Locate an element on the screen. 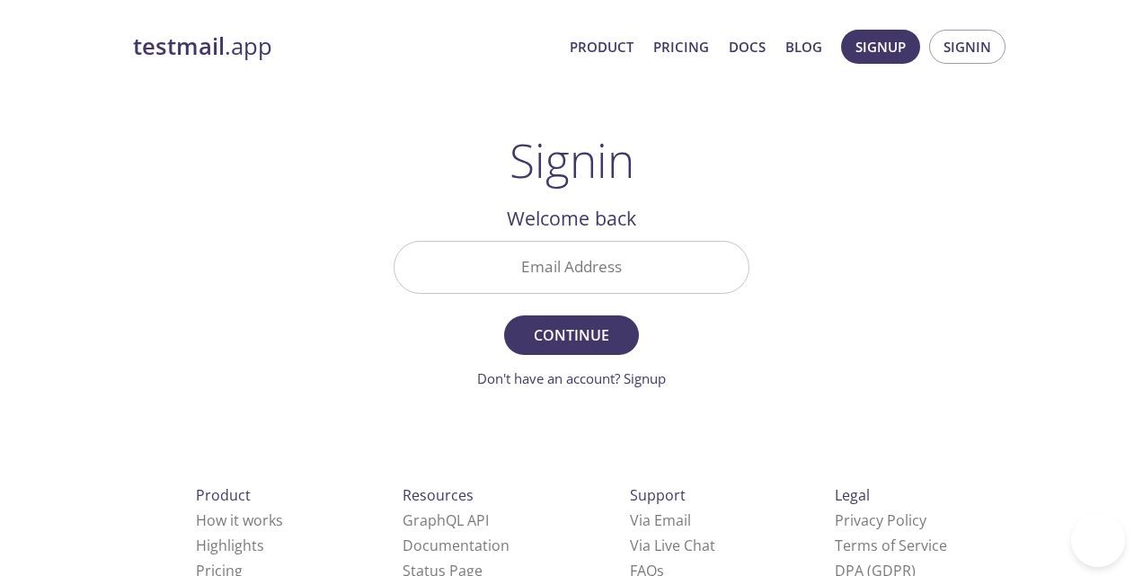 The width and height of the screenshot is (1143, 576). a: Via Live Chat is located at coordinates (672, 545).